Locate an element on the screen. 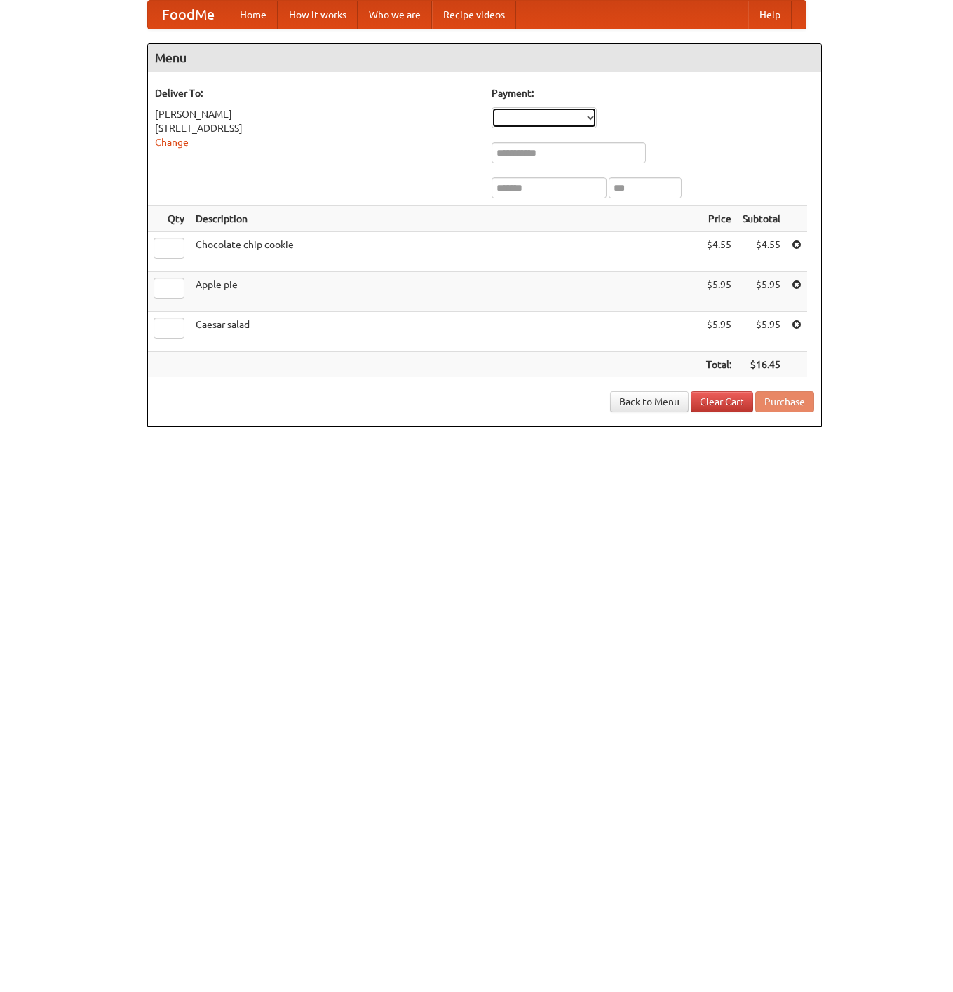 The image size is (953, 992). td: Caesar salad is located at coordinates (445, 332).